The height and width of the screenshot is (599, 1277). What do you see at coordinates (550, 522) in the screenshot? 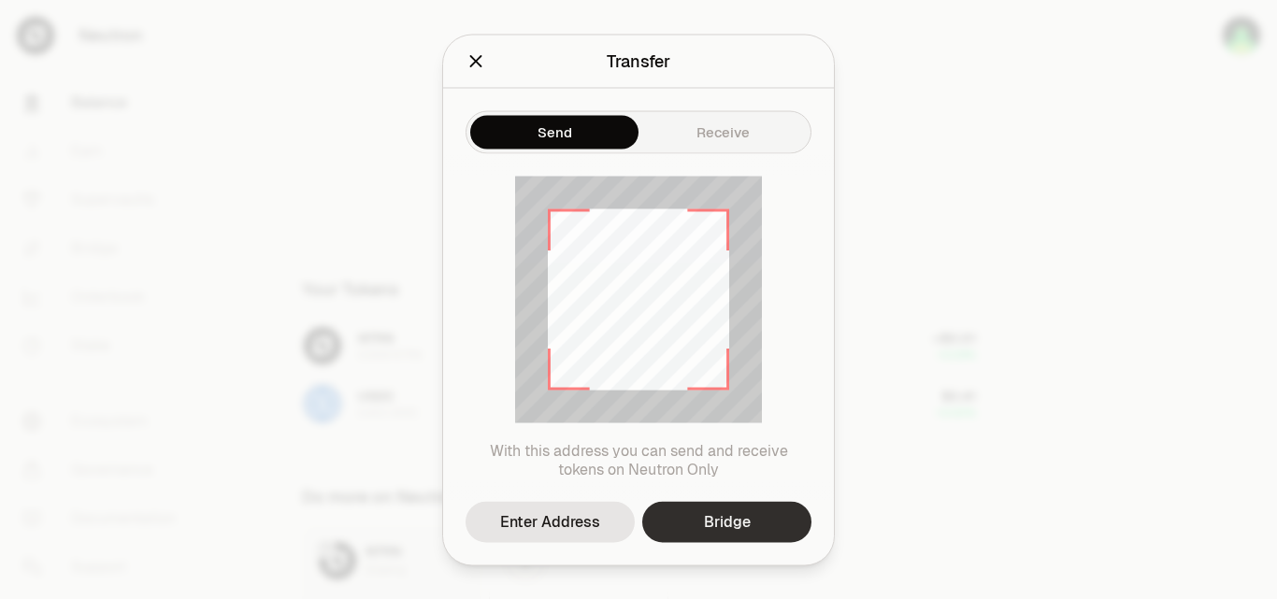
I see `div: Enter Address` at bounding box center [550, 522].